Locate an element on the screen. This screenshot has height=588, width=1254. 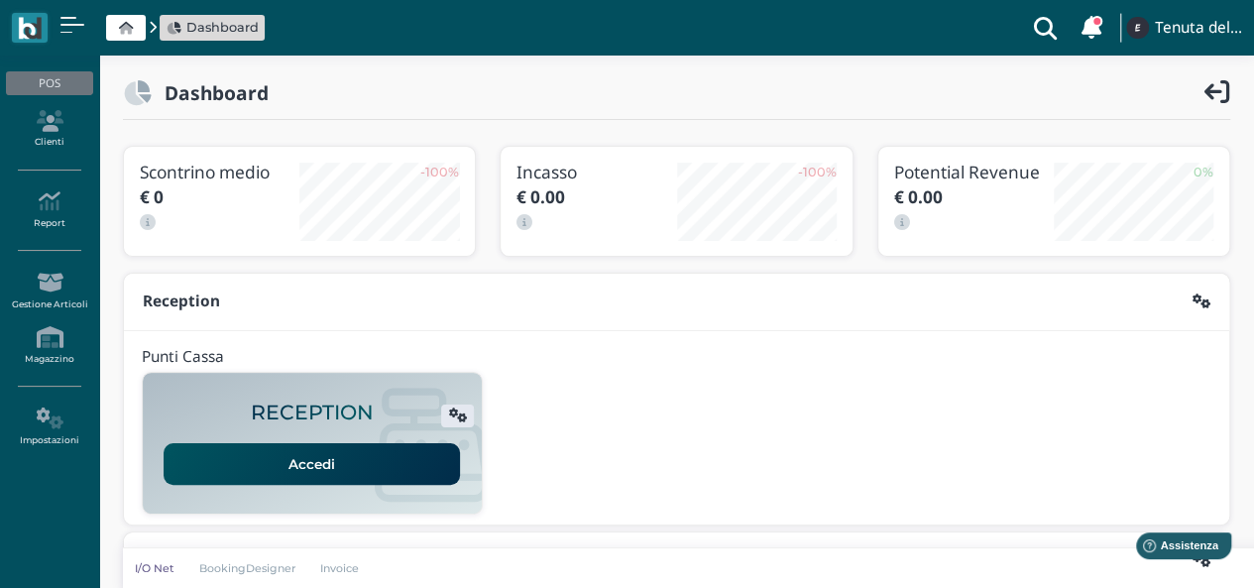
a: Invoice is located at coordinates (340, 568).